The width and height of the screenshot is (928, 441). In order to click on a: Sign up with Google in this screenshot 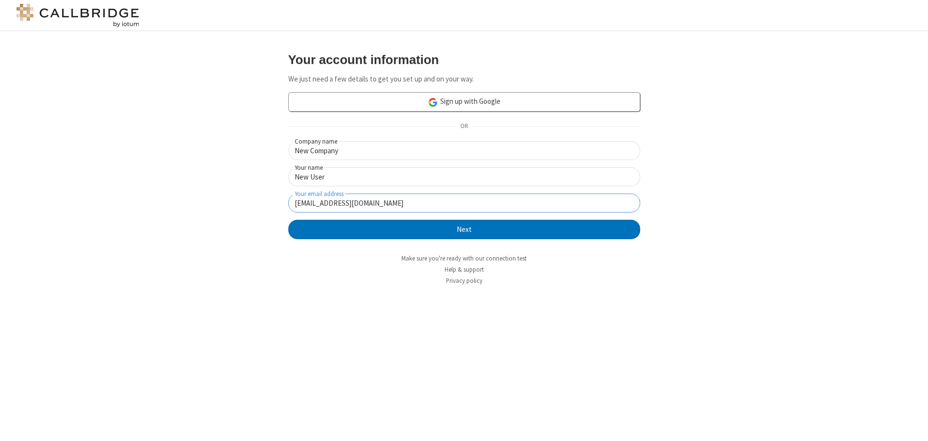, I will do `click(464, 102)`.